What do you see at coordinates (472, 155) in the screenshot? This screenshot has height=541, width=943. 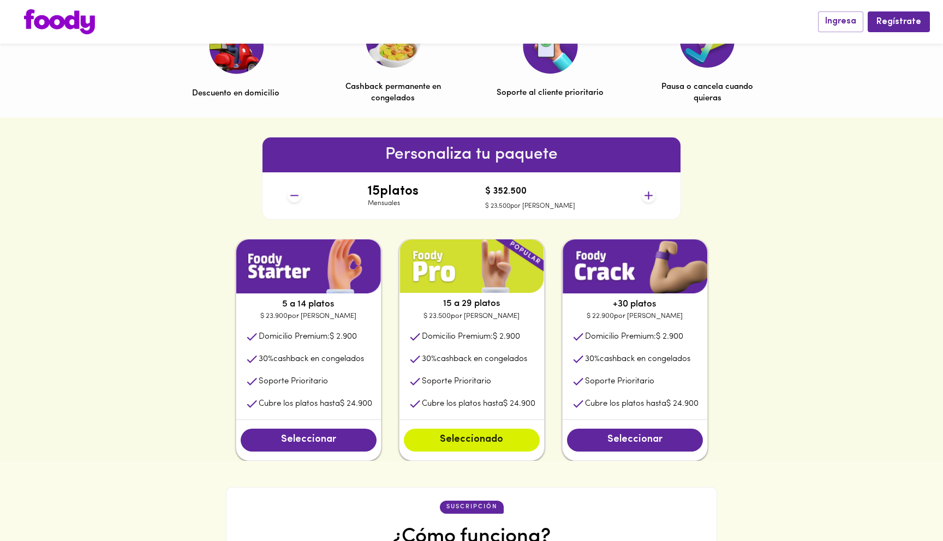 I see `h6: Personaliza tu paquete` at bounding box center [472, 155].